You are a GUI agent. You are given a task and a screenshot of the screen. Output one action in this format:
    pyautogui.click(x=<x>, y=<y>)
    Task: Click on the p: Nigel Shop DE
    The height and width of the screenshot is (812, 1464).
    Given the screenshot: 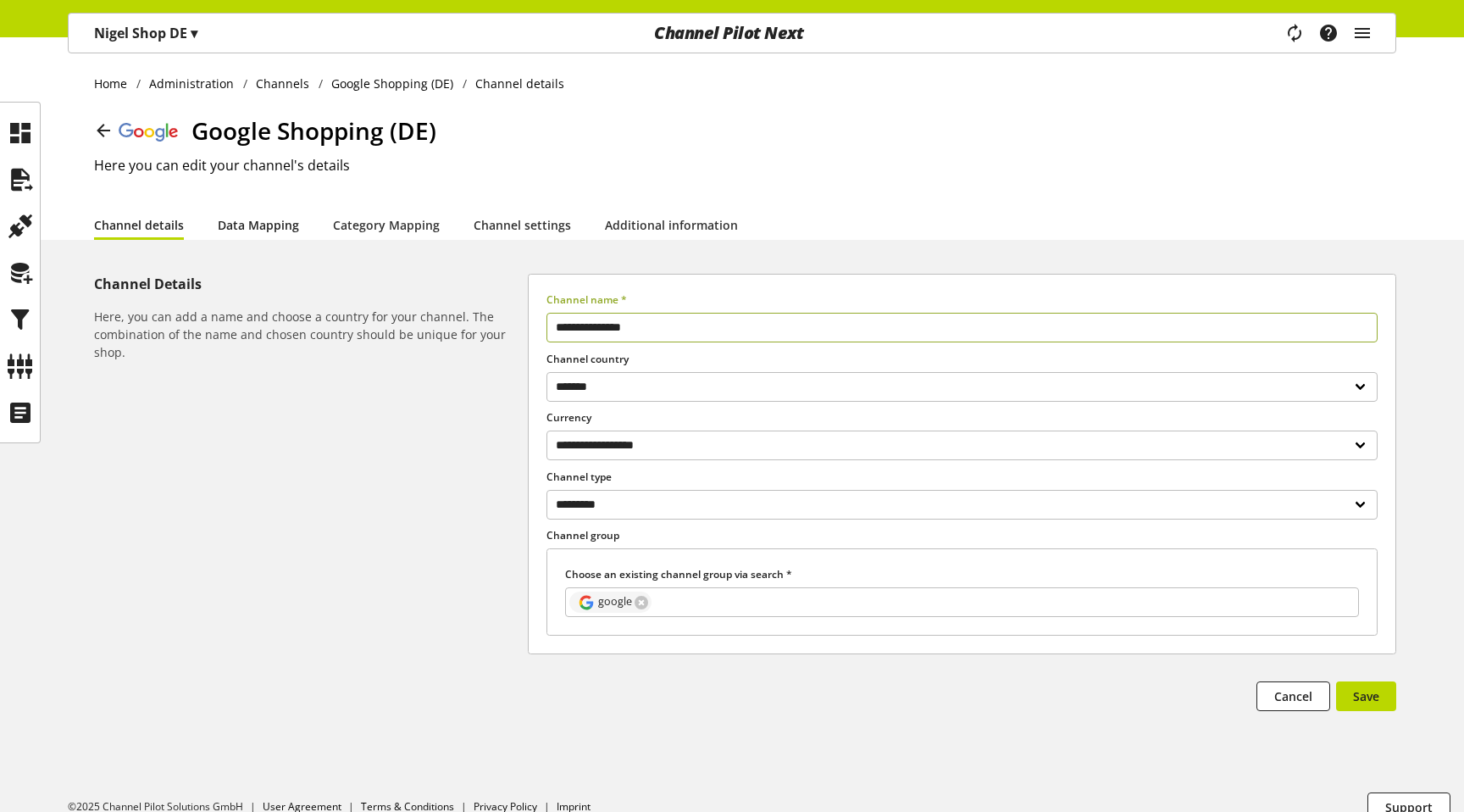 What is the action you would take?
    pyautogui.click(x=145, y=33)
    